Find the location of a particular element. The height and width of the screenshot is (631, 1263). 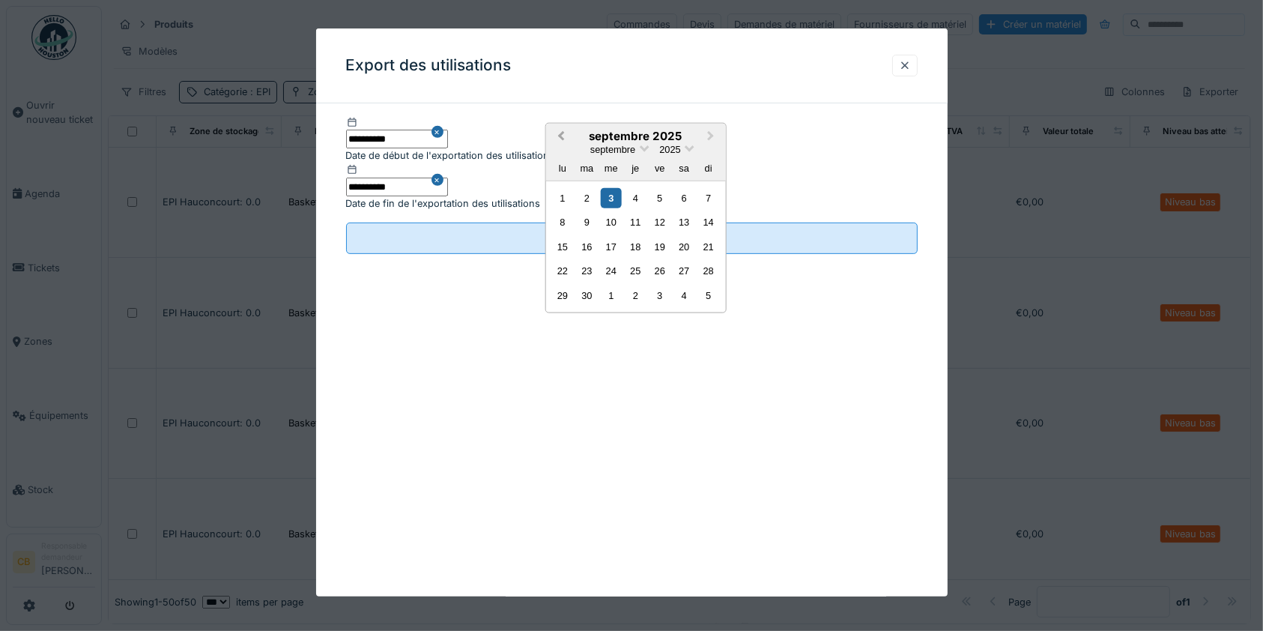

div: Choose lundi 22 septembre 2025 is located at coordinates (562, 270).